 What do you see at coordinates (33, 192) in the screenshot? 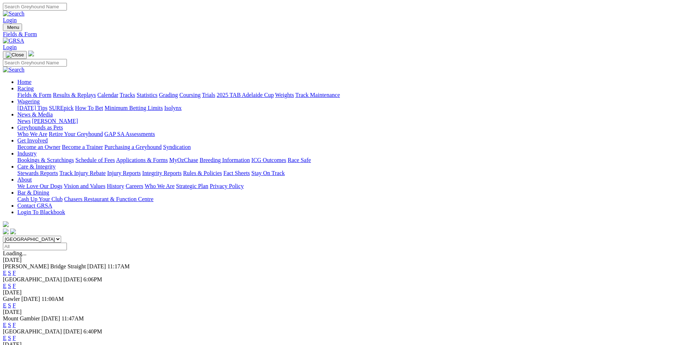
I see `a: Bar & Dining` at bounding box center [33, 192].